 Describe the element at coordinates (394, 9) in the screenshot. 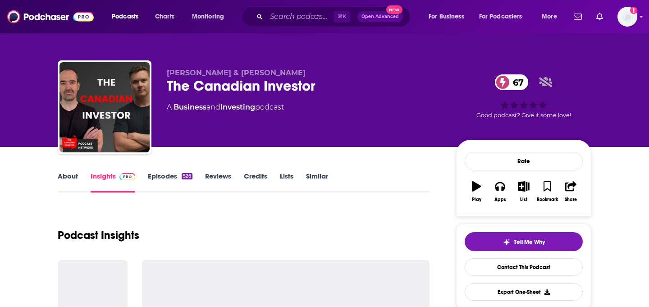

I see `span: New` at that location.